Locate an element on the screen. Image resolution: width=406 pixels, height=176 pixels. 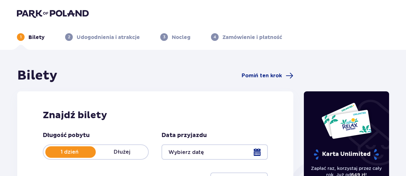
p: Długość pobytu is located at coordinates (66, 135).